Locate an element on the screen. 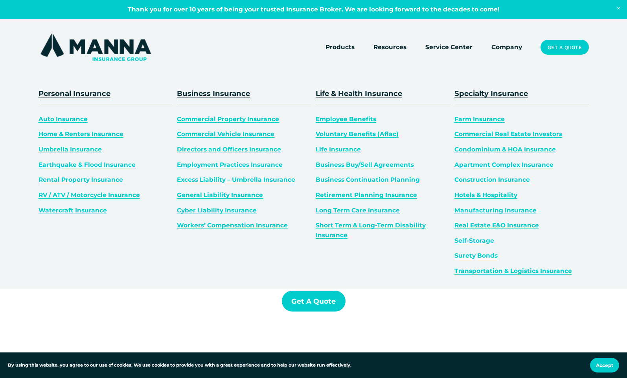 This screenshot has height=378, width=627. a: Umbrella Insurance is located at coordinates (70, 149).